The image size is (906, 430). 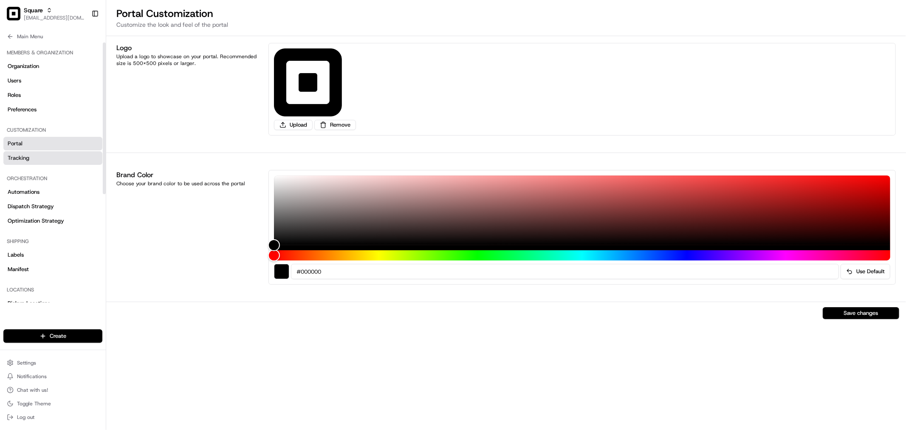 I want to click on div: Members & Organization, so click(x=53, y=53).